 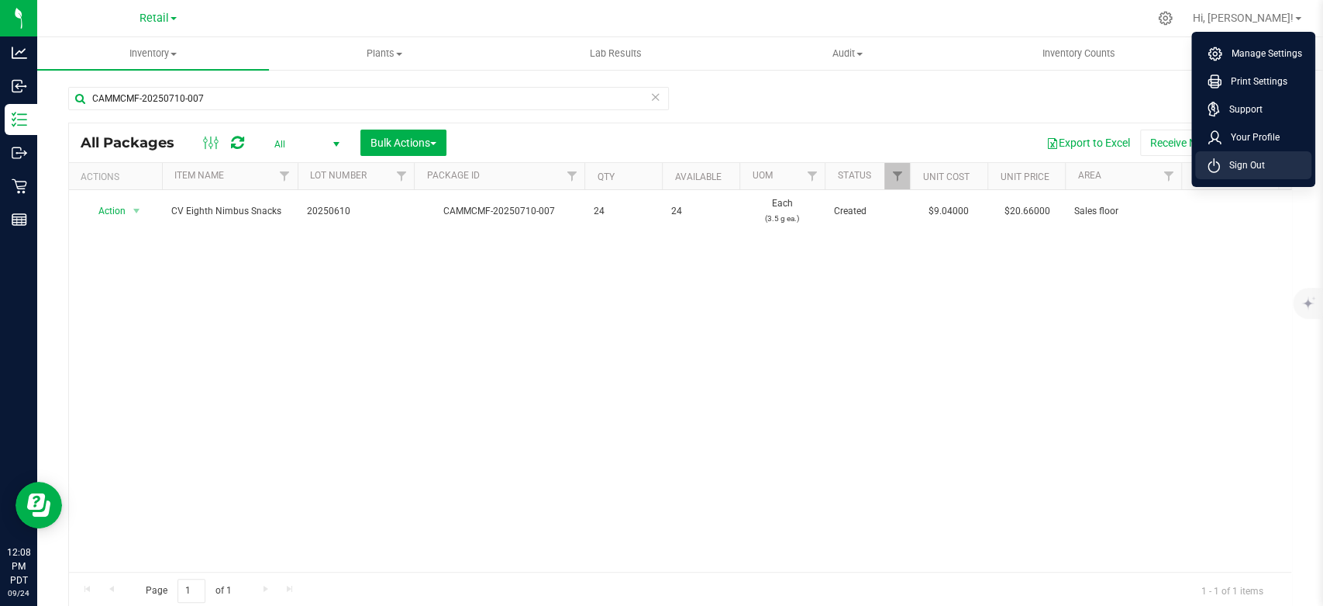 What do you see at coordinates (191, 590) in the screenshot?
I see `input: 1` at bounding box center [191, 590].